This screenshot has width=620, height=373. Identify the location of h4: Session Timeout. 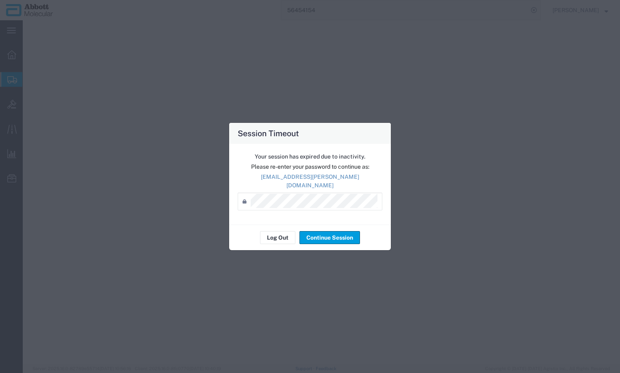
(268, 133).